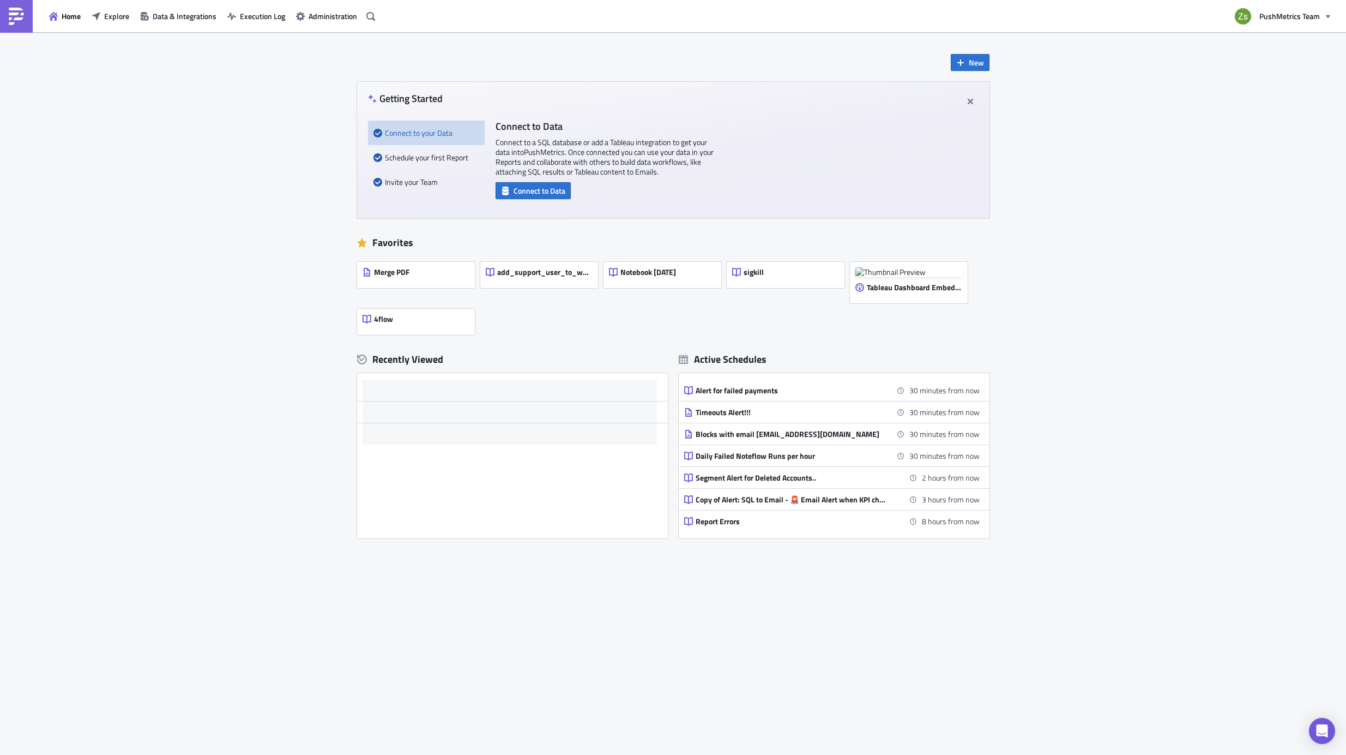 The image size is (1346, 755). Describe the element at coordinates (723, 359) in the screenshot. I see `div: Active Schedules` at that location.